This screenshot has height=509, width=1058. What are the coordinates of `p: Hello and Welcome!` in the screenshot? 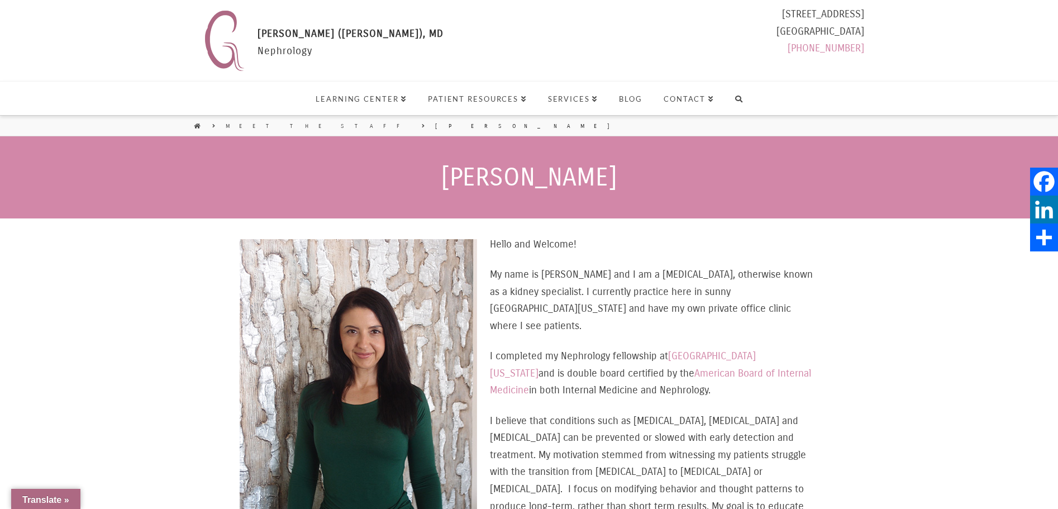 It's located at (529, 244).